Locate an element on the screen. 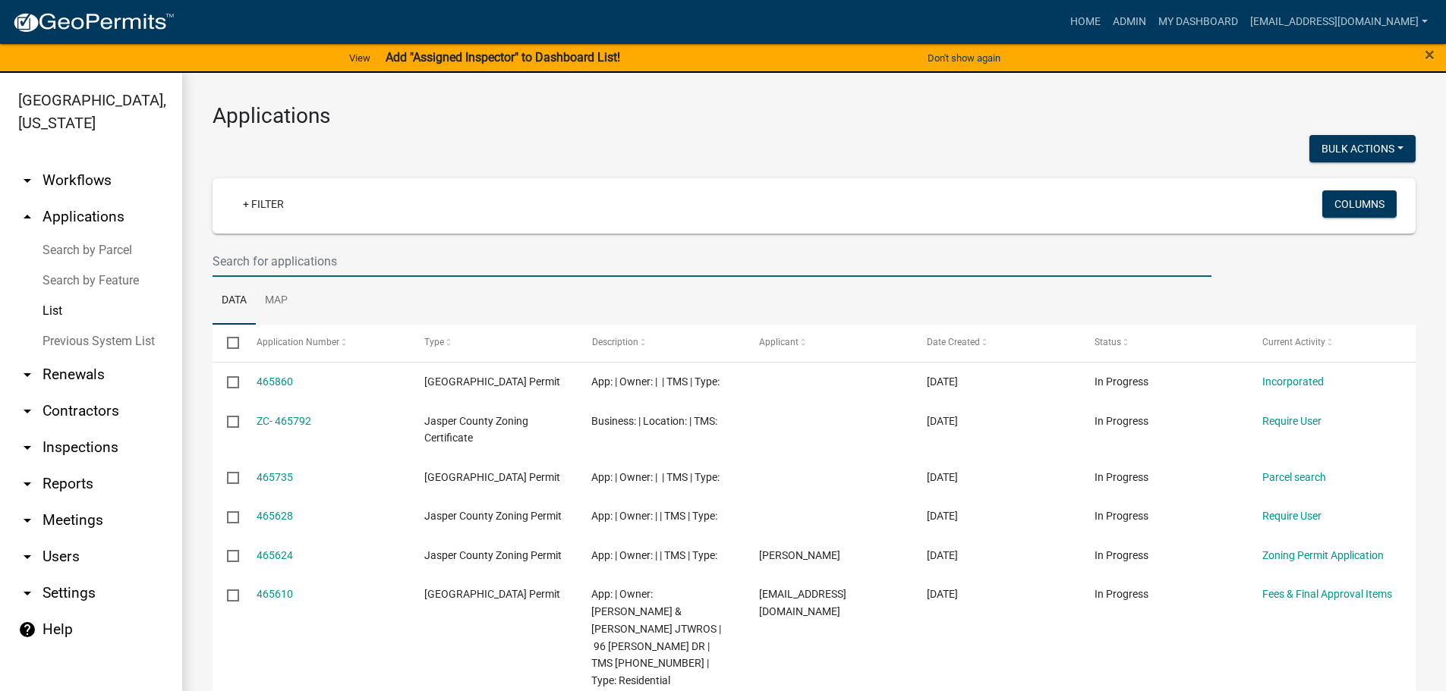 This screenshot has width=1446, height=691. a: + Filter is located at coordinates (263, 204).